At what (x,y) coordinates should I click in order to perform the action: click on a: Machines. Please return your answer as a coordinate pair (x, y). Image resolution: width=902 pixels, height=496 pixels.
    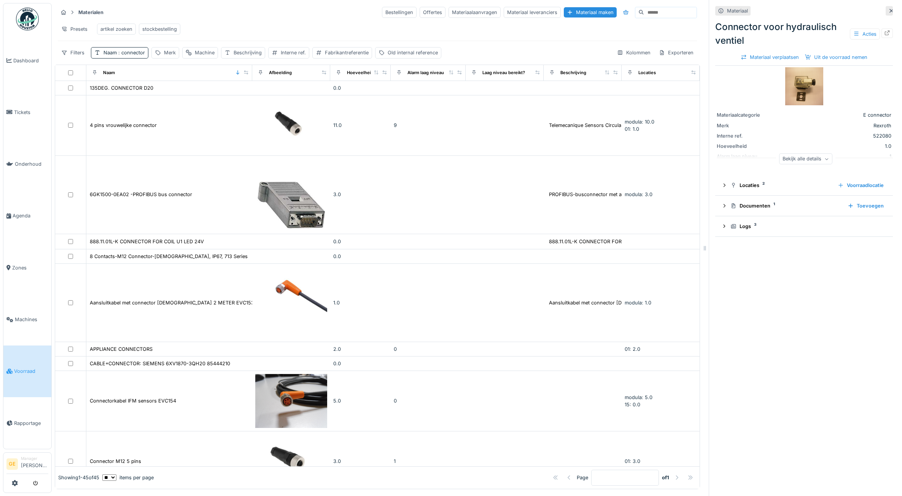
    Looking at the image, I should click on (27, 319).